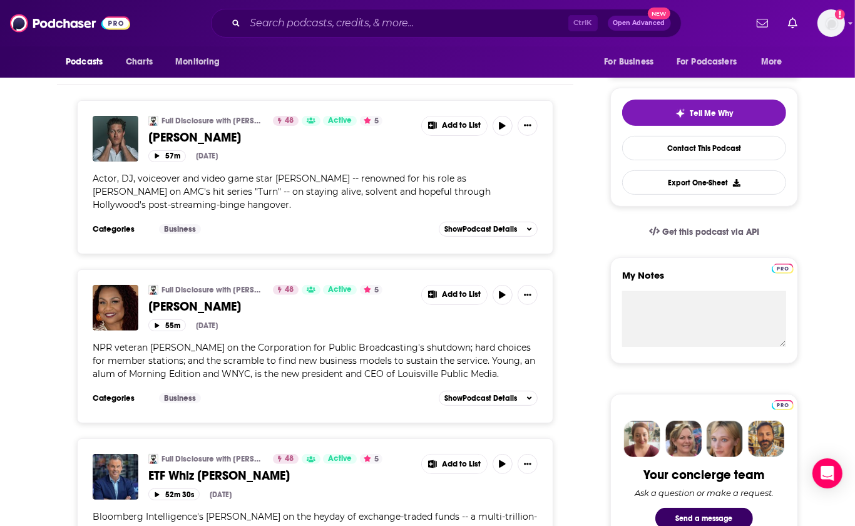 This screenshot has height=526, width=855. I want to click on span: Logged in as Morgan16, so click(831, 23).